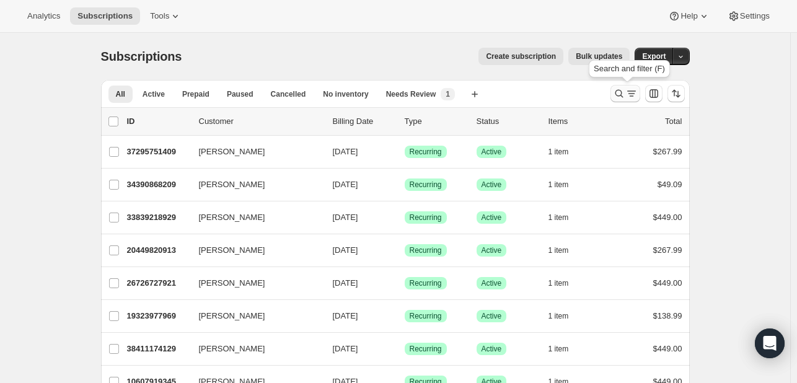 The height and width of the screenshot is (383, 797). Describe the element at coordinates (141, 56) in the screenshot. I see `span: Subscriptions` at that location.